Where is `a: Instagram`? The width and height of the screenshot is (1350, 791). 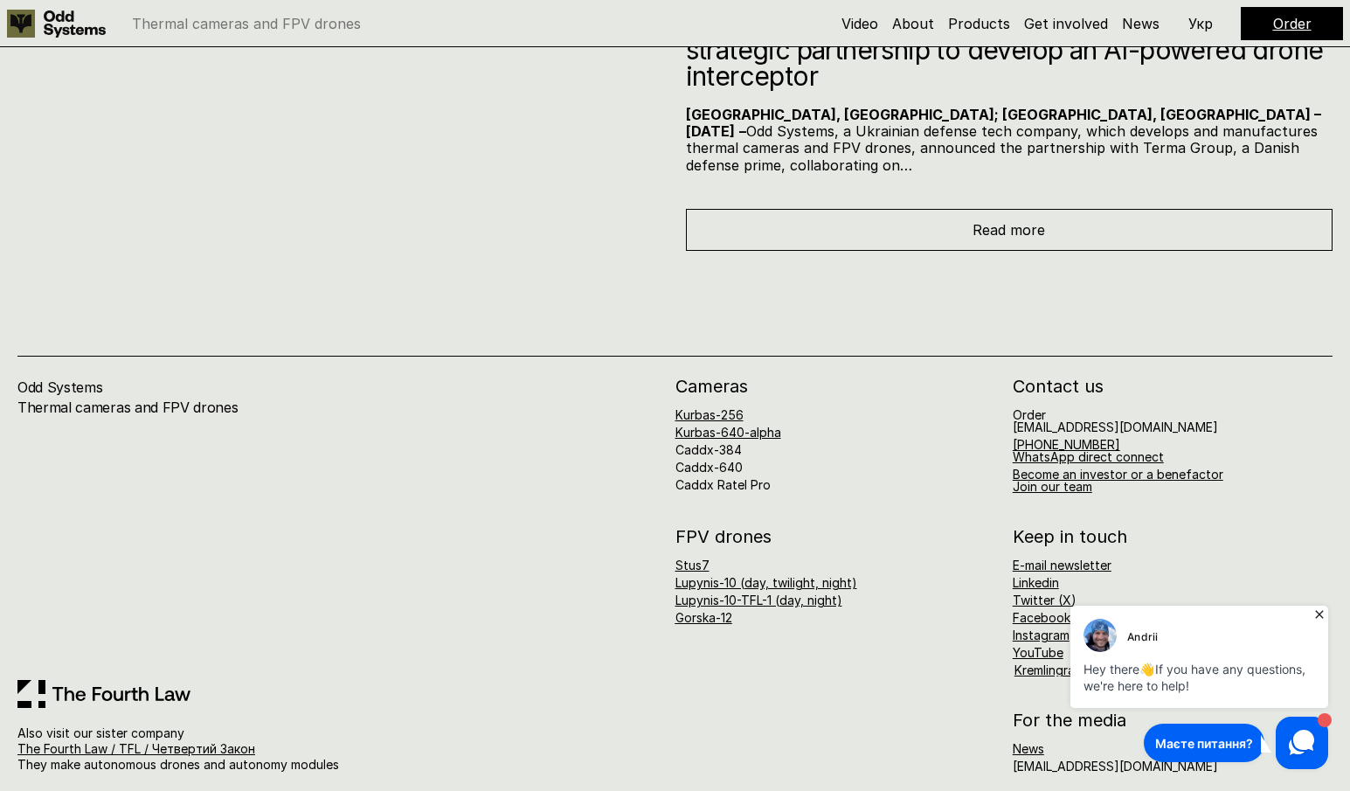 a: Instagram is located at coordinates (1041, 634).